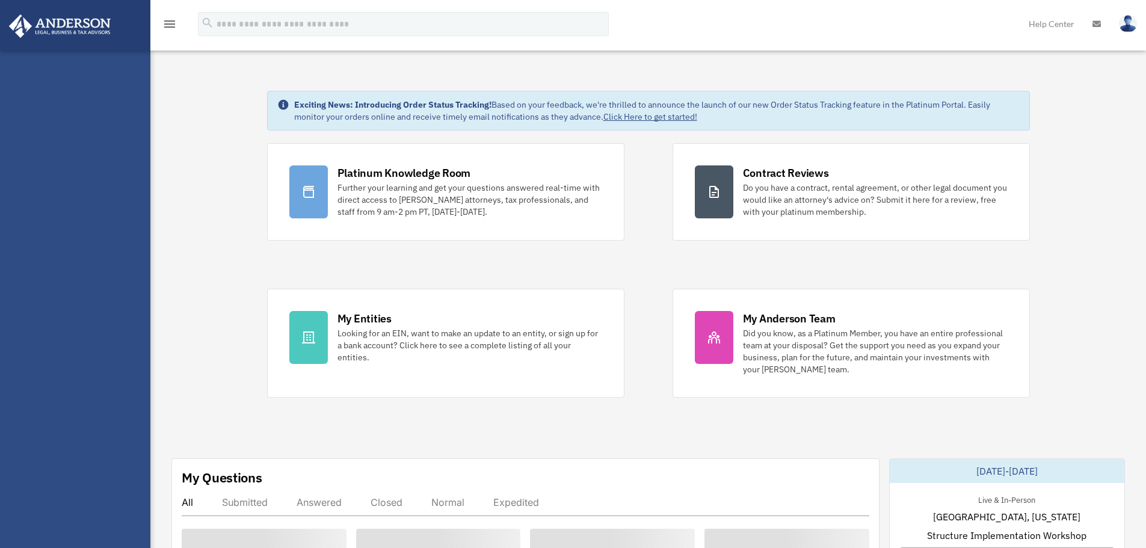 The image size is (1146, 548). What do you see at coordinates (393, 105) in the screenshot?
I see `strong: Exciting News: Introducing Order Status Tracking!` at bounding box center [393, 105].